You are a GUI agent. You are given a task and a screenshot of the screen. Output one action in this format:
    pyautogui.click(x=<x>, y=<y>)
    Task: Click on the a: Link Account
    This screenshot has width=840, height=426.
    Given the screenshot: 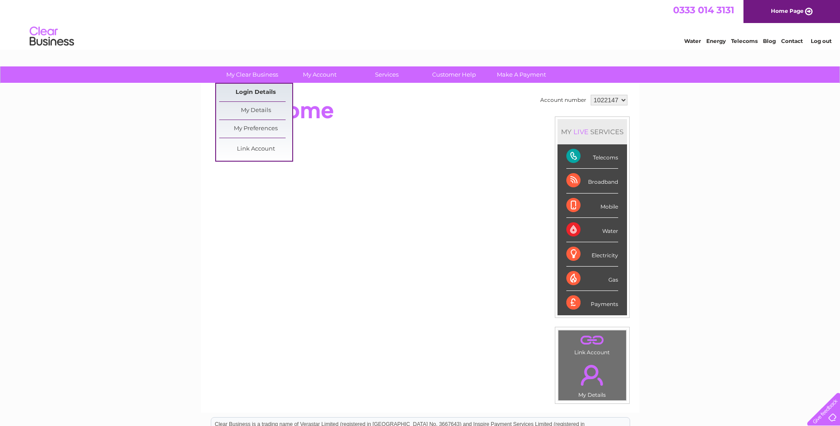 What is the action you would take?
    pyautogui.click(x=256, y=149)
    